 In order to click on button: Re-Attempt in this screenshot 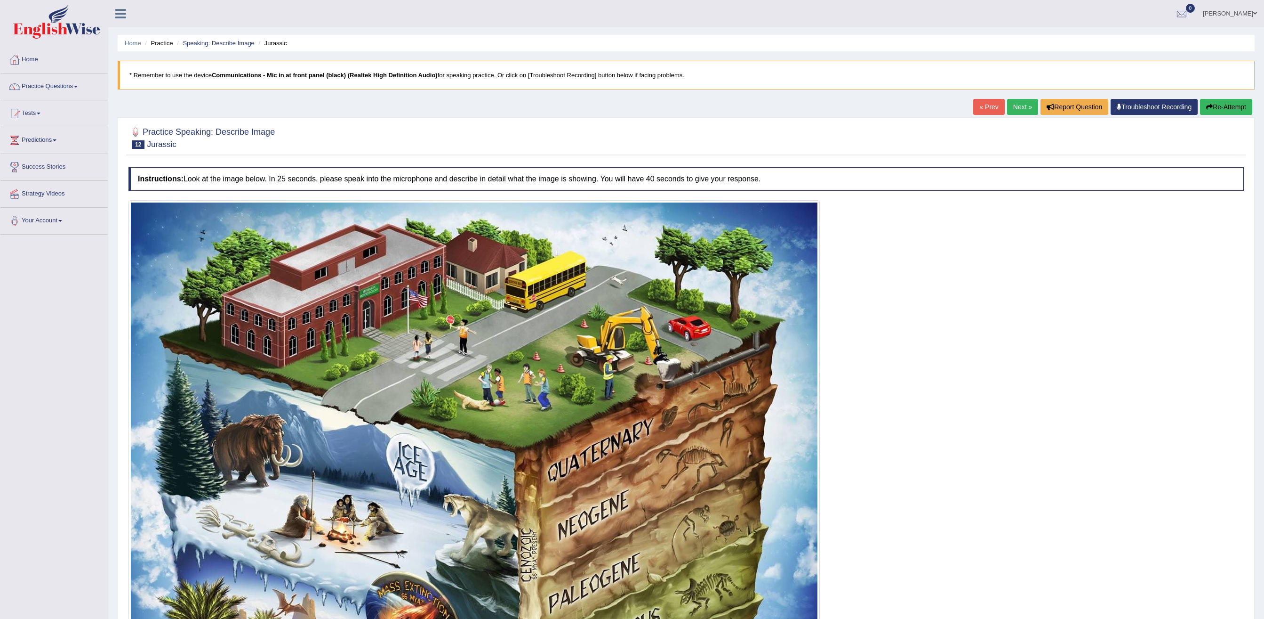, I will do `click(1226, 107)`.